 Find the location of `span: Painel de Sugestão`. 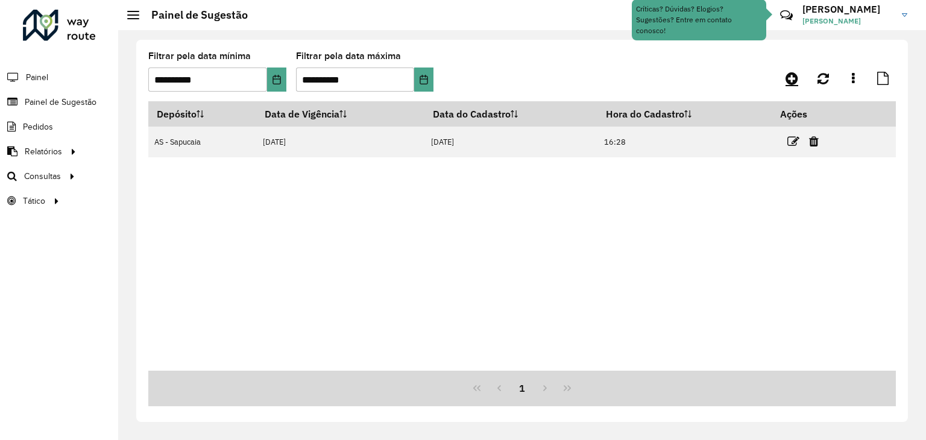

span: Painel de Sugestão is located at coordinates (60, 102).